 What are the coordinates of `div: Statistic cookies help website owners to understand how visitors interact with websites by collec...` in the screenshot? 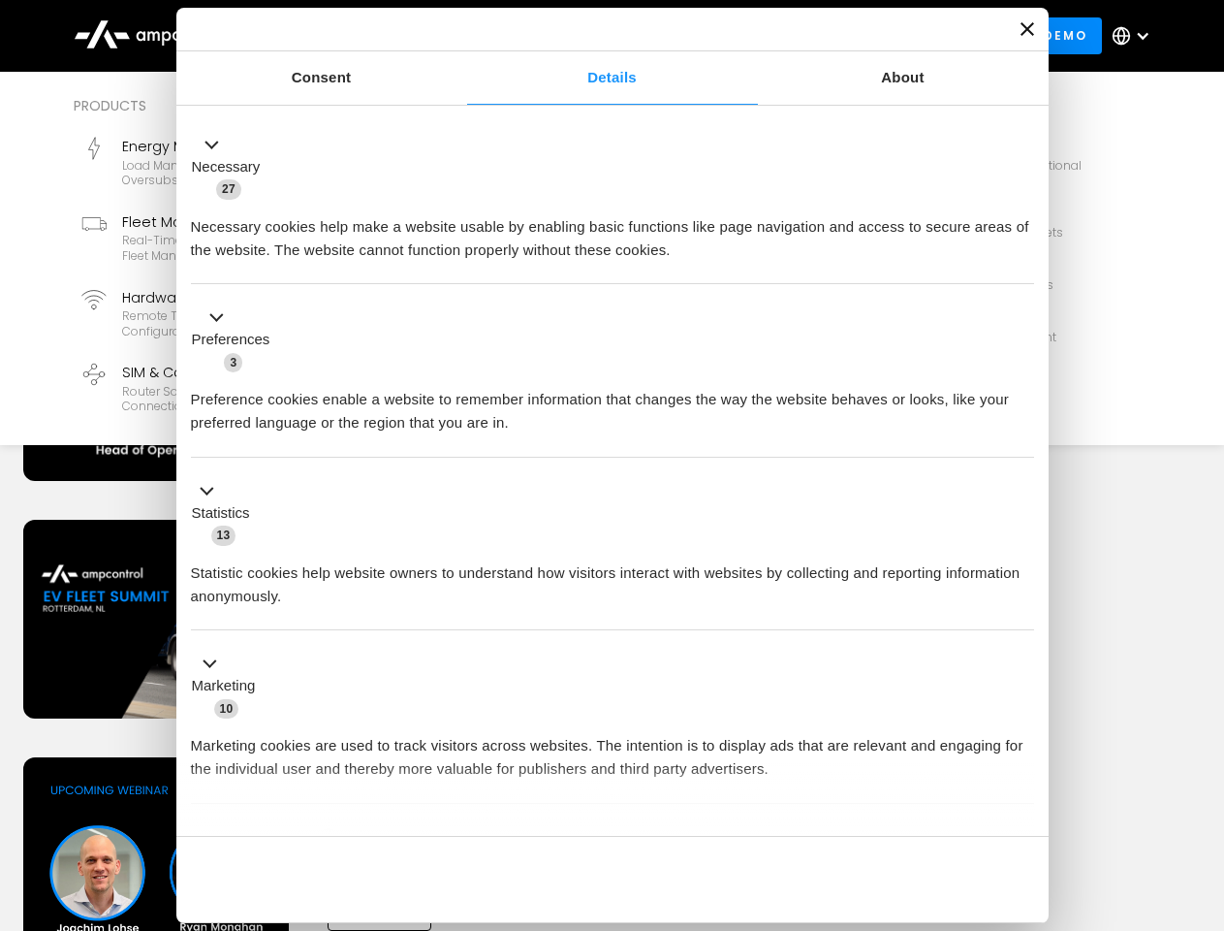 It's located at (613, 577).